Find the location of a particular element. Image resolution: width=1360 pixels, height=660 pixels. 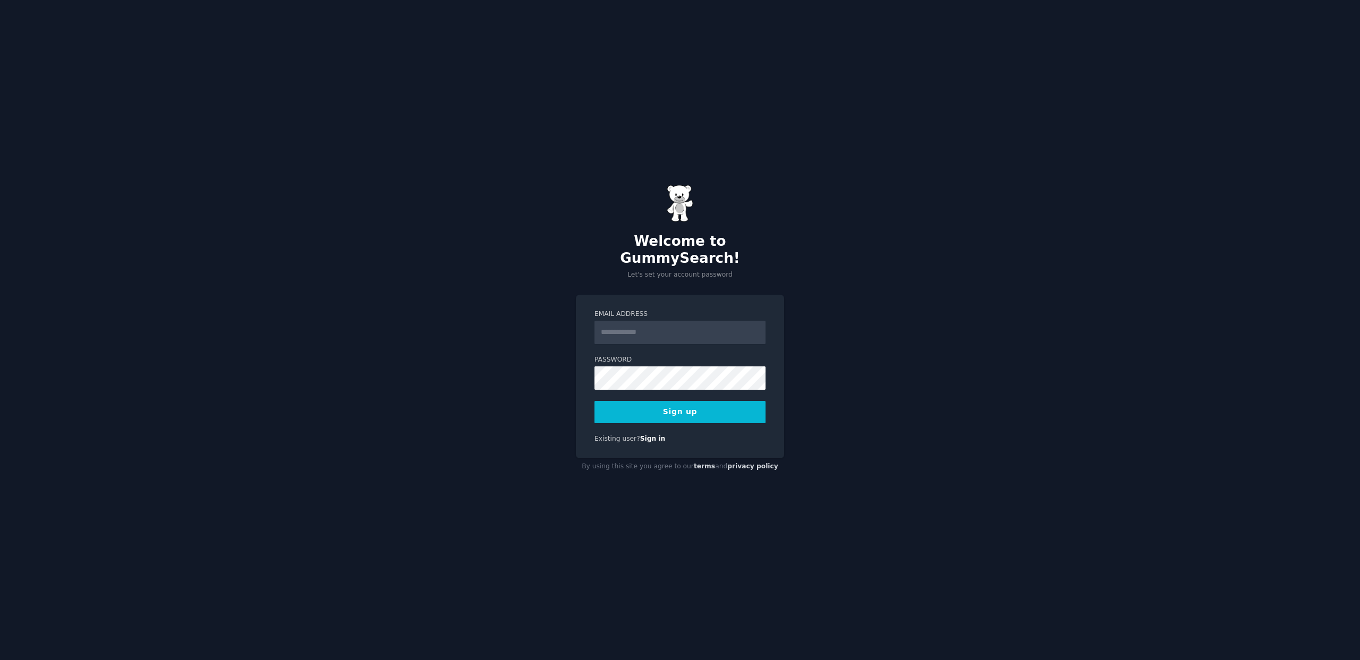

div: By using this site you agree to our and is located at coordinates (680, 467).